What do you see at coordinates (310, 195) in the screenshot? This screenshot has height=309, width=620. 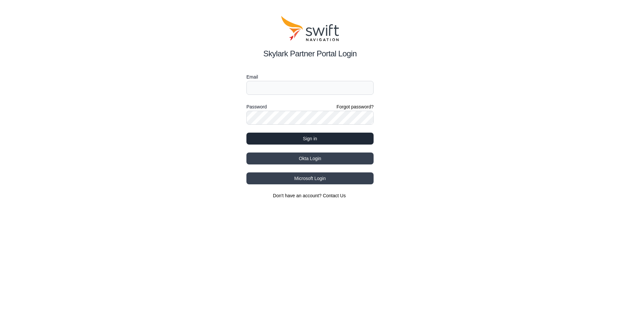 I see `section: Don't have an account?` at bounding box center [310, 195].